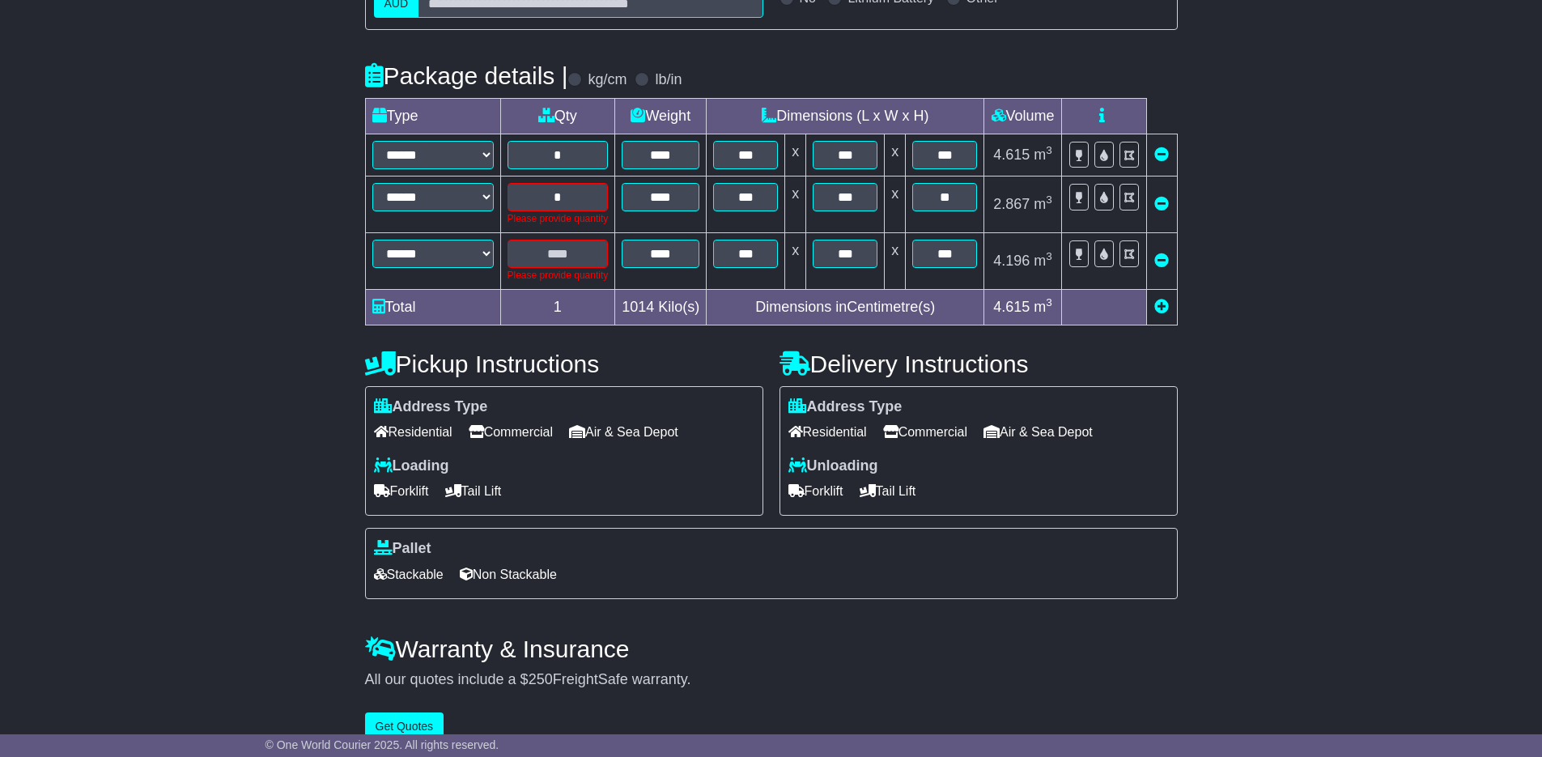  Describe the element at coordinates (833, 466) in the screenshot. I see `label: Unloading` at that location.